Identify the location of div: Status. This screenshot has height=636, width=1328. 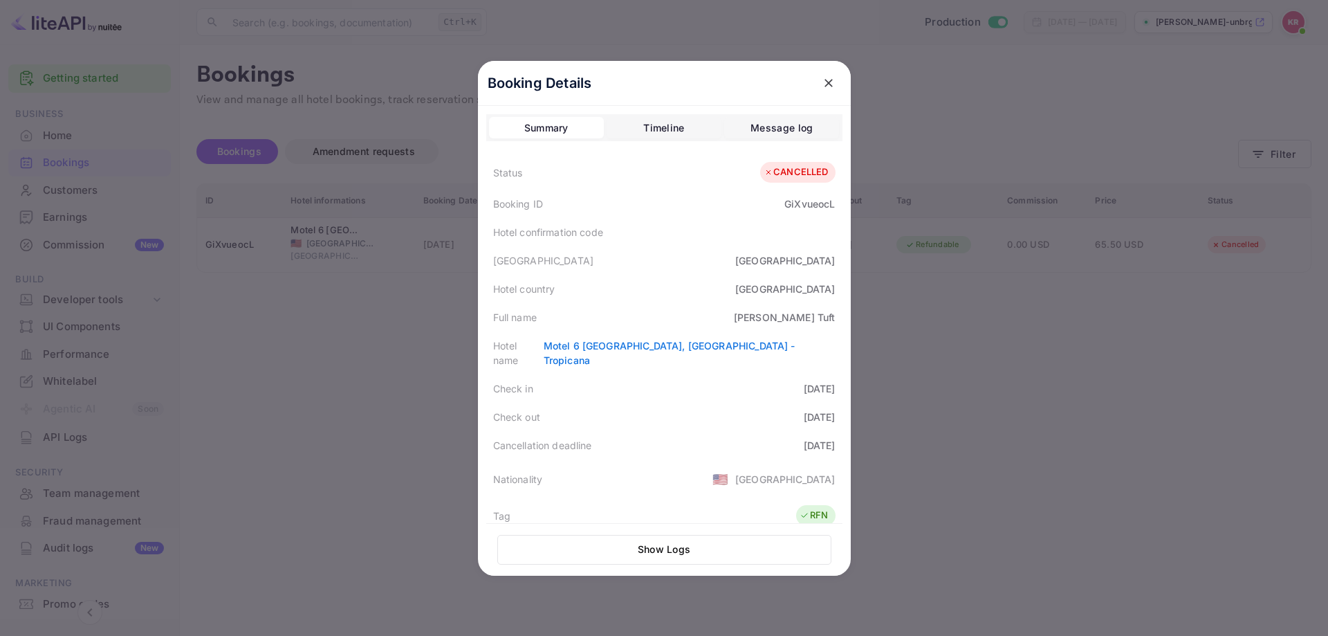
(508, 172).